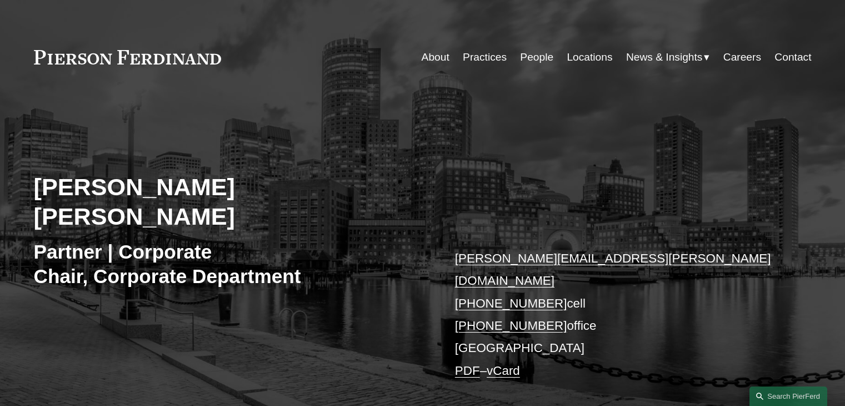  Describe the element at coordinates (668, 57) in the screenshot. I see `a: folder dropdown` at that location.